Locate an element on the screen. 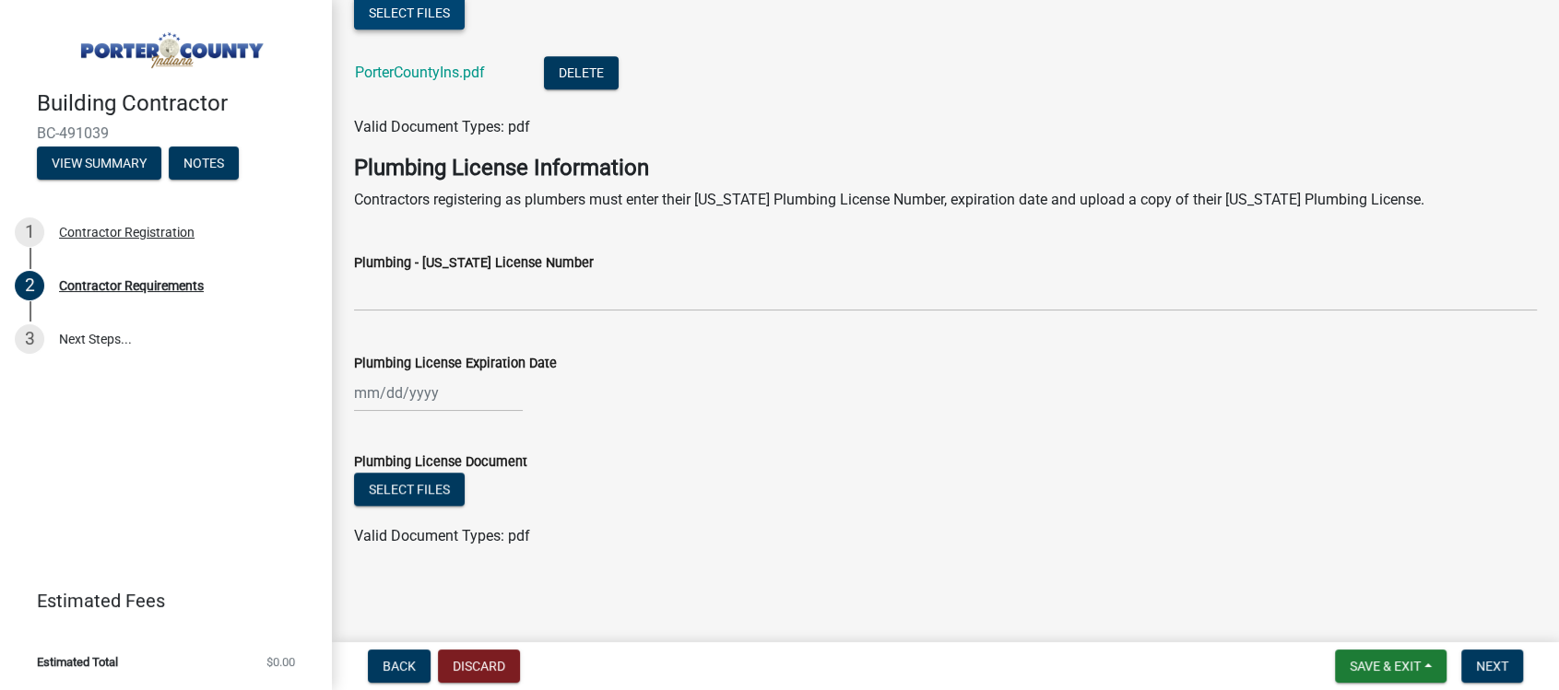 The image size is (1559, 690). button: Discard is located at coordinates (478, 666).